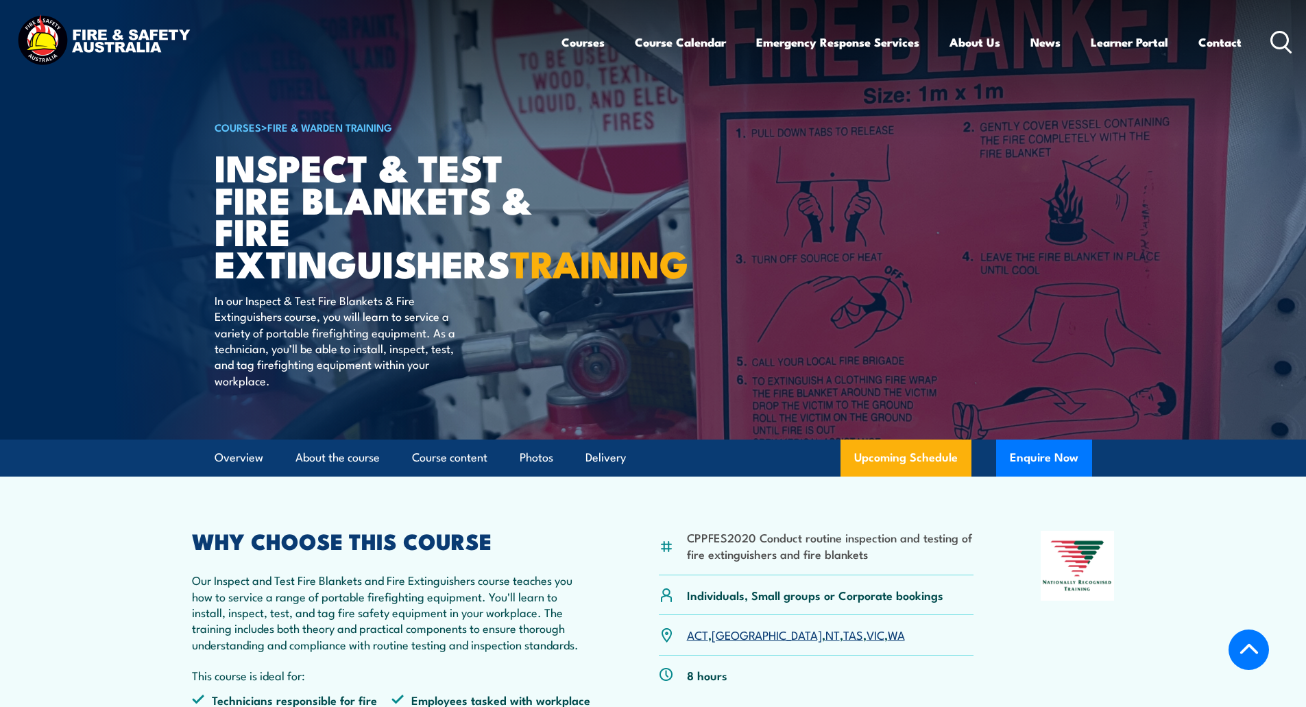 The width and height of the screenshot is (1306, 707). I want to click on button: Enquire Now, so click(1044, 458).